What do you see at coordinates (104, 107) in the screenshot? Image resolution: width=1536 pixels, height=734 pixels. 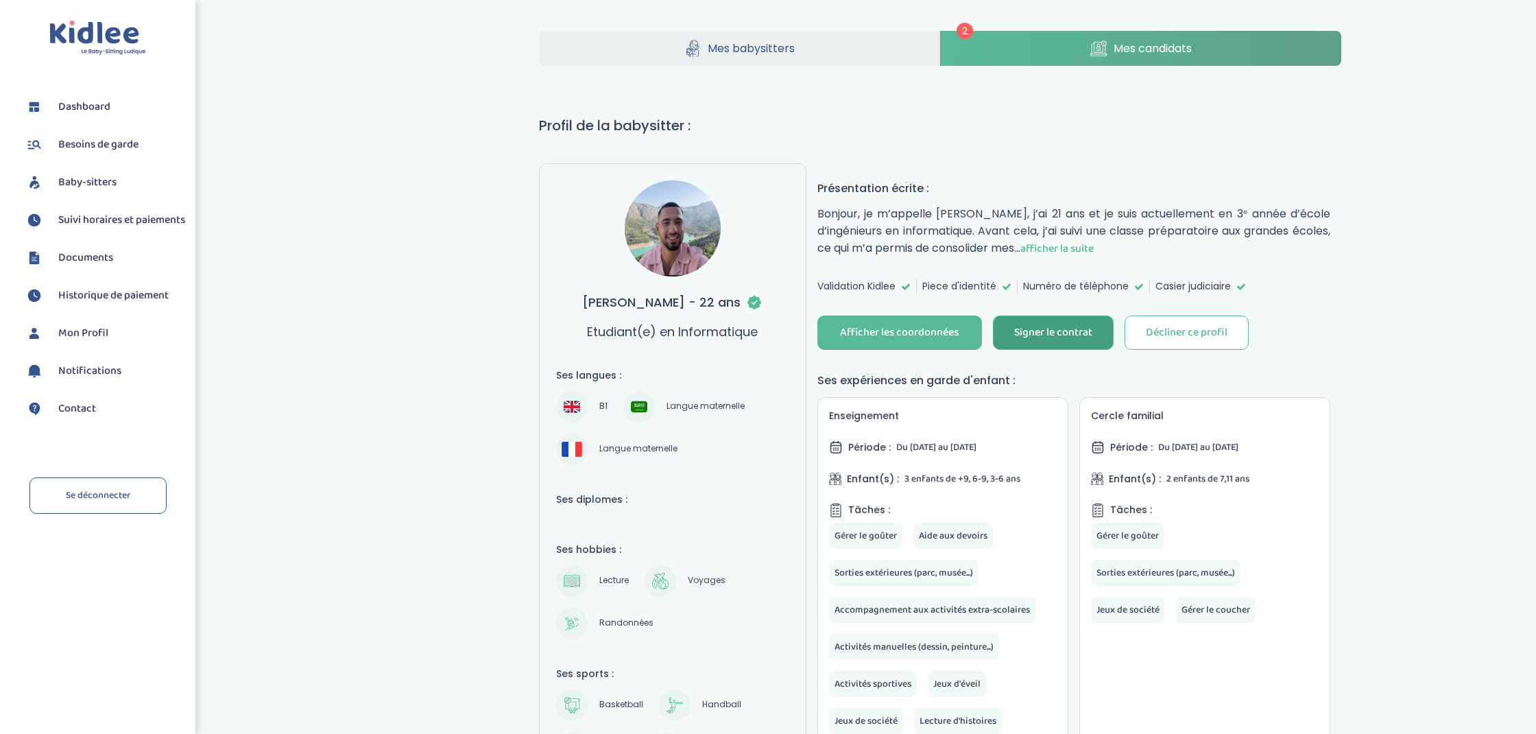 I see `a: Dashboard` at bounding box center [104, 107].